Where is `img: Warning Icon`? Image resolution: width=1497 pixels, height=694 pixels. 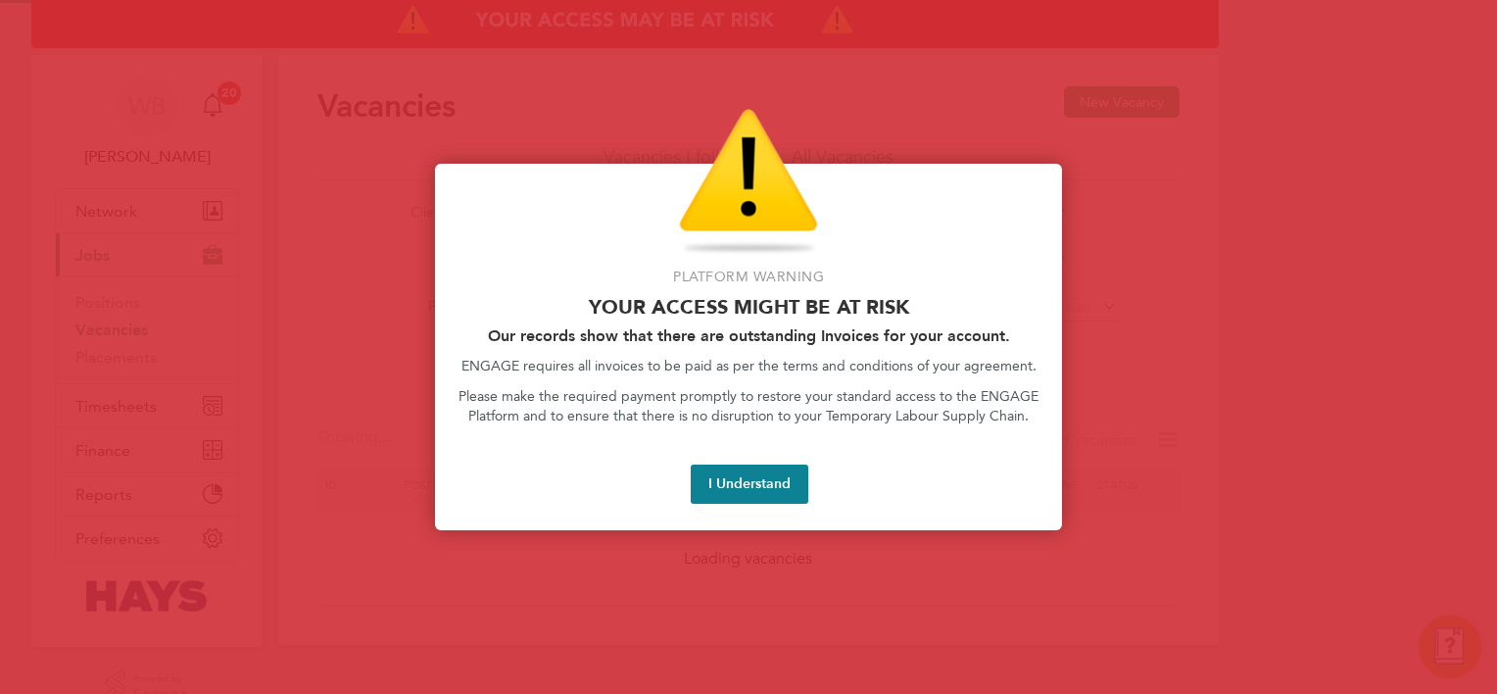 img: Warning Icon is located at coordinates (749, 182).